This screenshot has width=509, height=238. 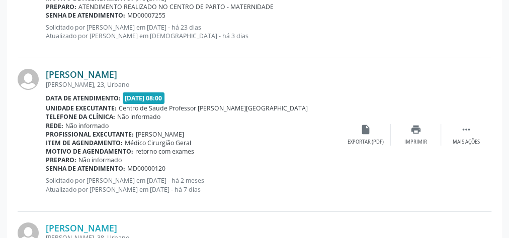 What do you see at coordinates (158, 143) in the screenshot?
I see `span: Médico Cirurgião Geral` at bounding box center [158, 143].